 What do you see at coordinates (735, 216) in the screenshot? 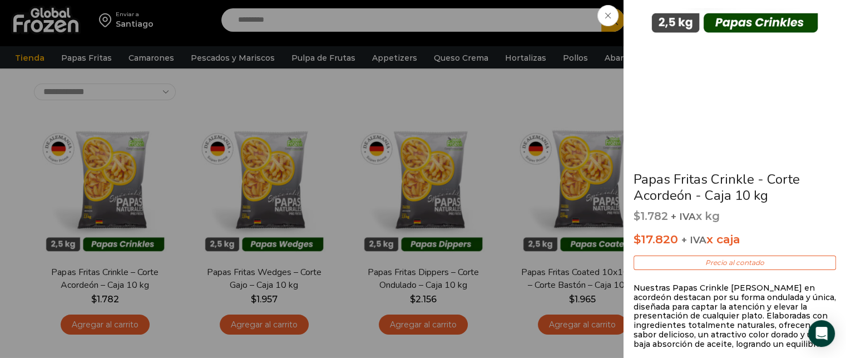
I see `p: x kg` at bounding box center [735, 216].